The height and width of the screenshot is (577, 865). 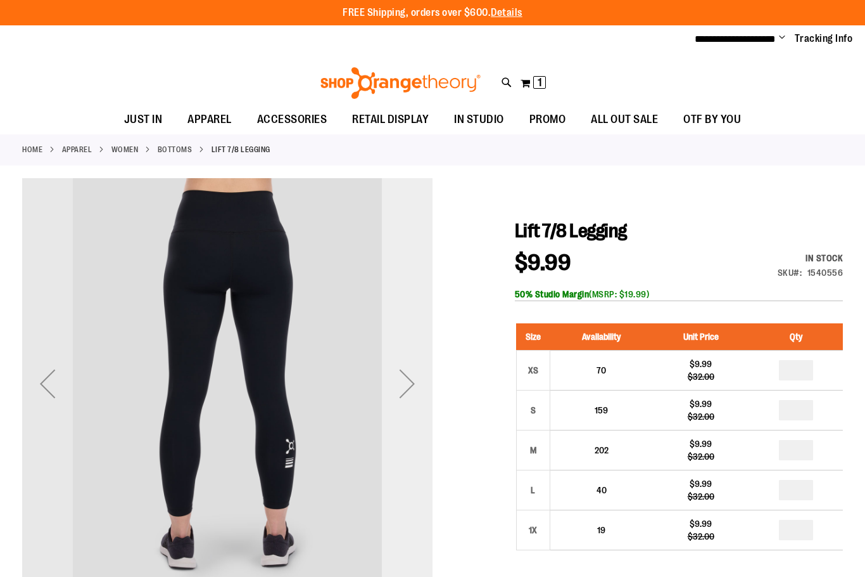 What do you see at coordinates (824, 39) in the screenshot?
I see `a: Tracking Info` at bounding box center [824, 39].